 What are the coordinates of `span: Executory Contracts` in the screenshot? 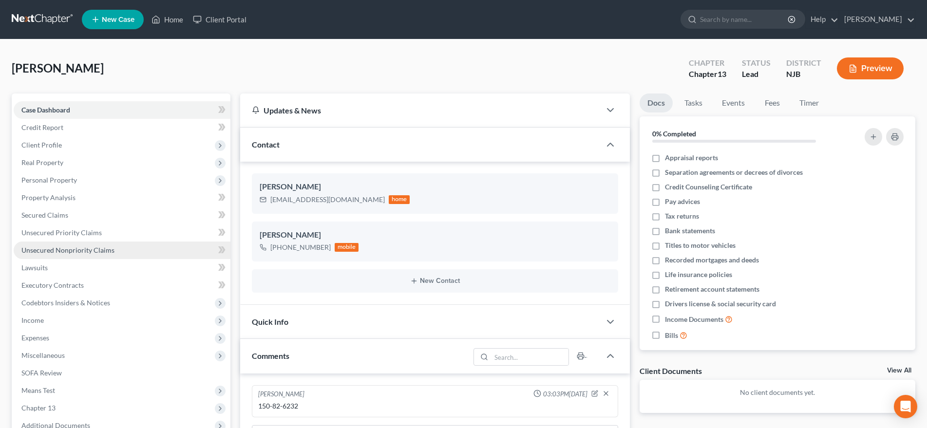 It's located at (53, 285).